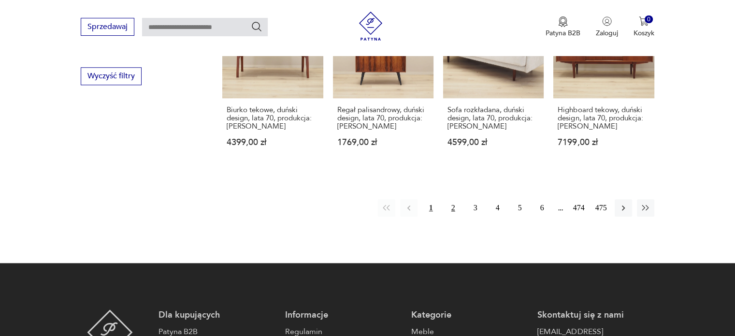 The image size is (735, 336). What do you see at coordinates (607, 27) in the screenshot?
I see `button: Zaloguj` at bounding box center [607, 27].